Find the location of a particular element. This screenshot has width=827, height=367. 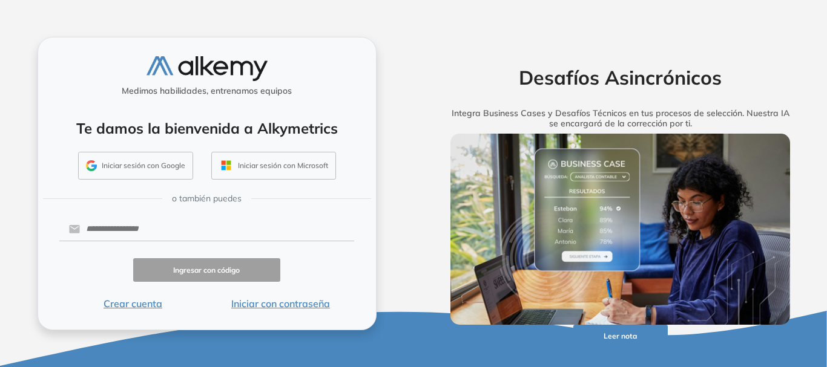

img: GMAIL_ICON is located at coordinates (91, 166).